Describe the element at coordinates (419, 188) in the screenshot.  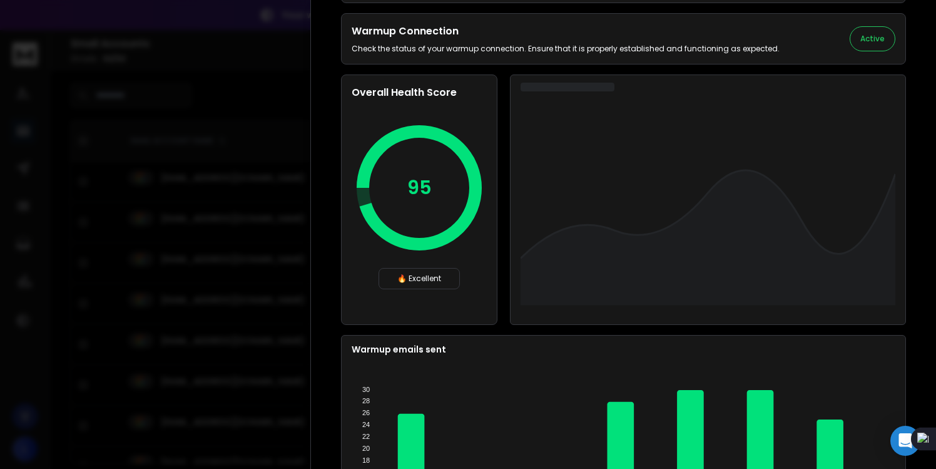
I see `p: 95` at that location.